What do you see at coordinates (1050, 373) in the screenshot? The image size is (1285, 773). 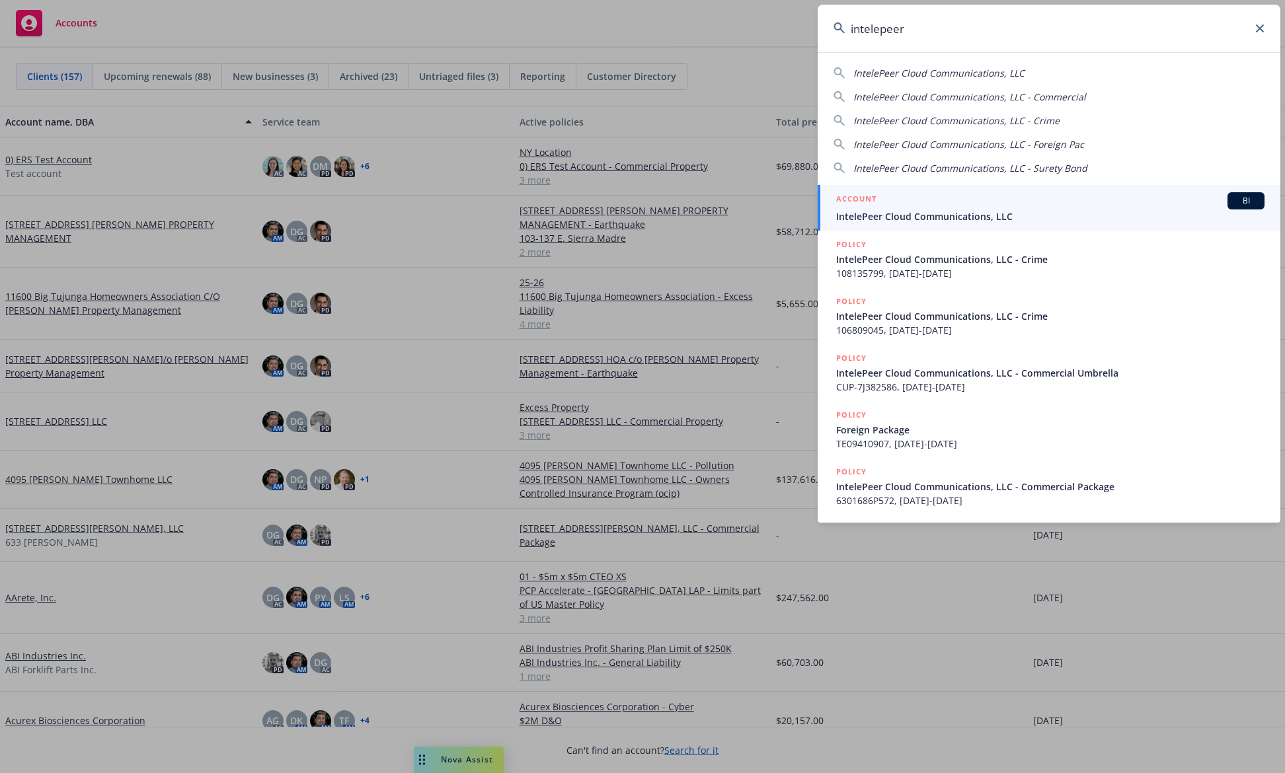 I see `span: IntelePeer Cloud Communications, LLC - Commercial Umbrella` at bounding box center [1050, 373].